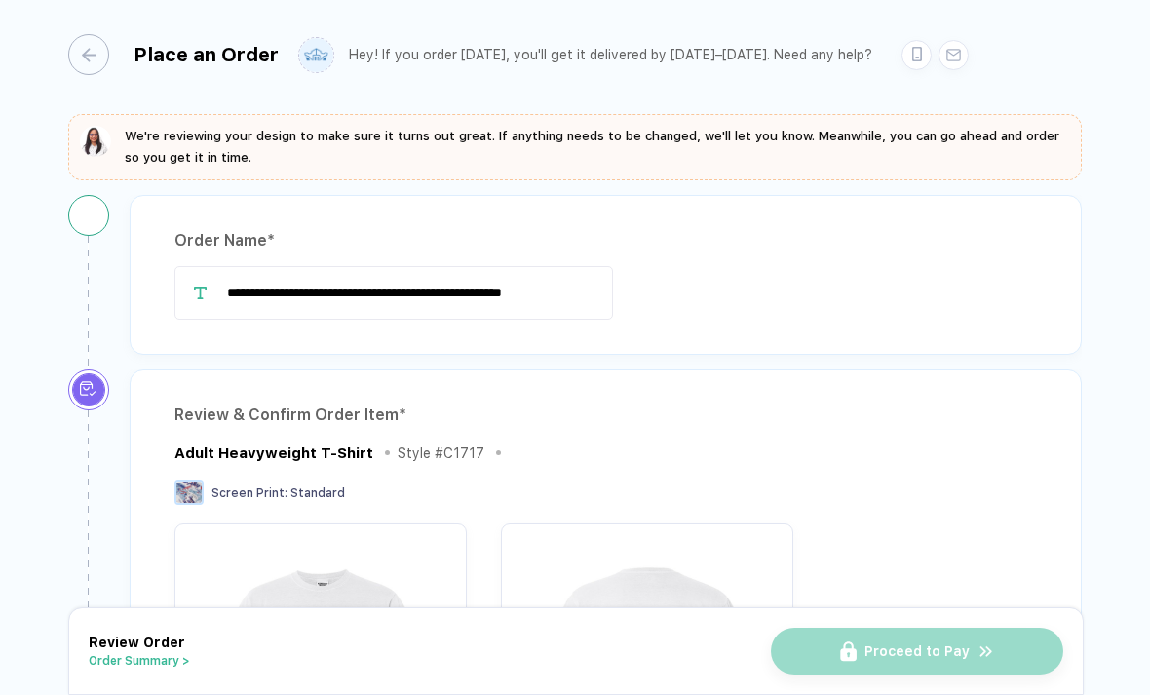  I want to click on div: Place an Order, so click(206, 55).